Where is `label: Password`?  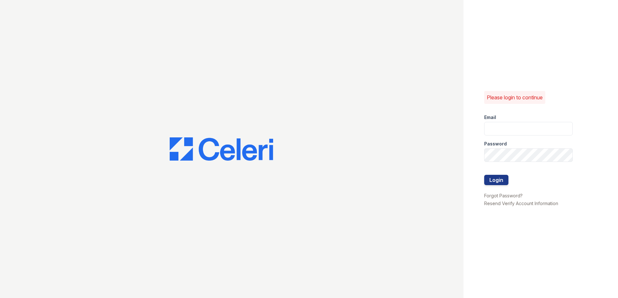
label: Password is located at coordinates (495, 144).